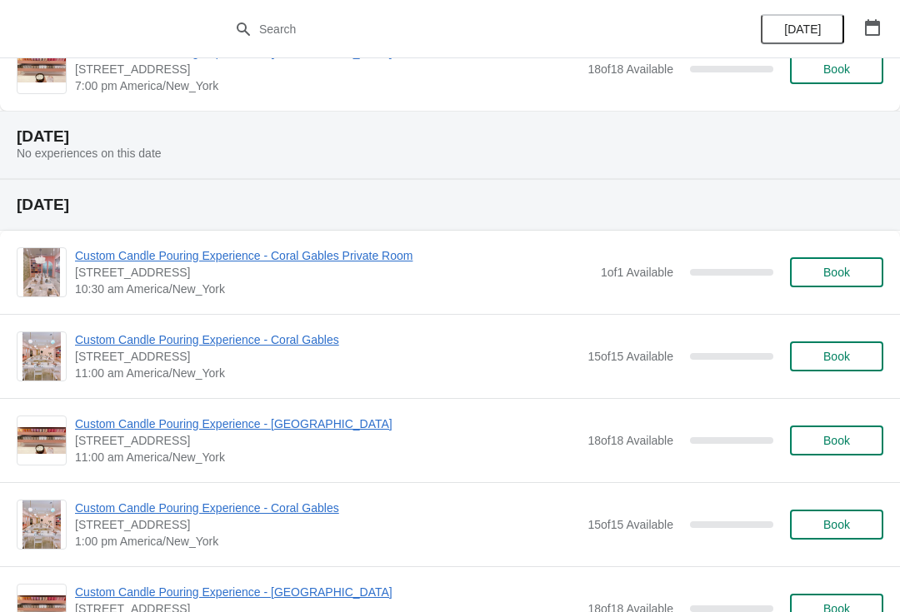 The image size is (900, 612). What do you see at coordinates (89, 153) in the screenshot?
I see `span: No experiences on this date` at bounding box center [89, 153].